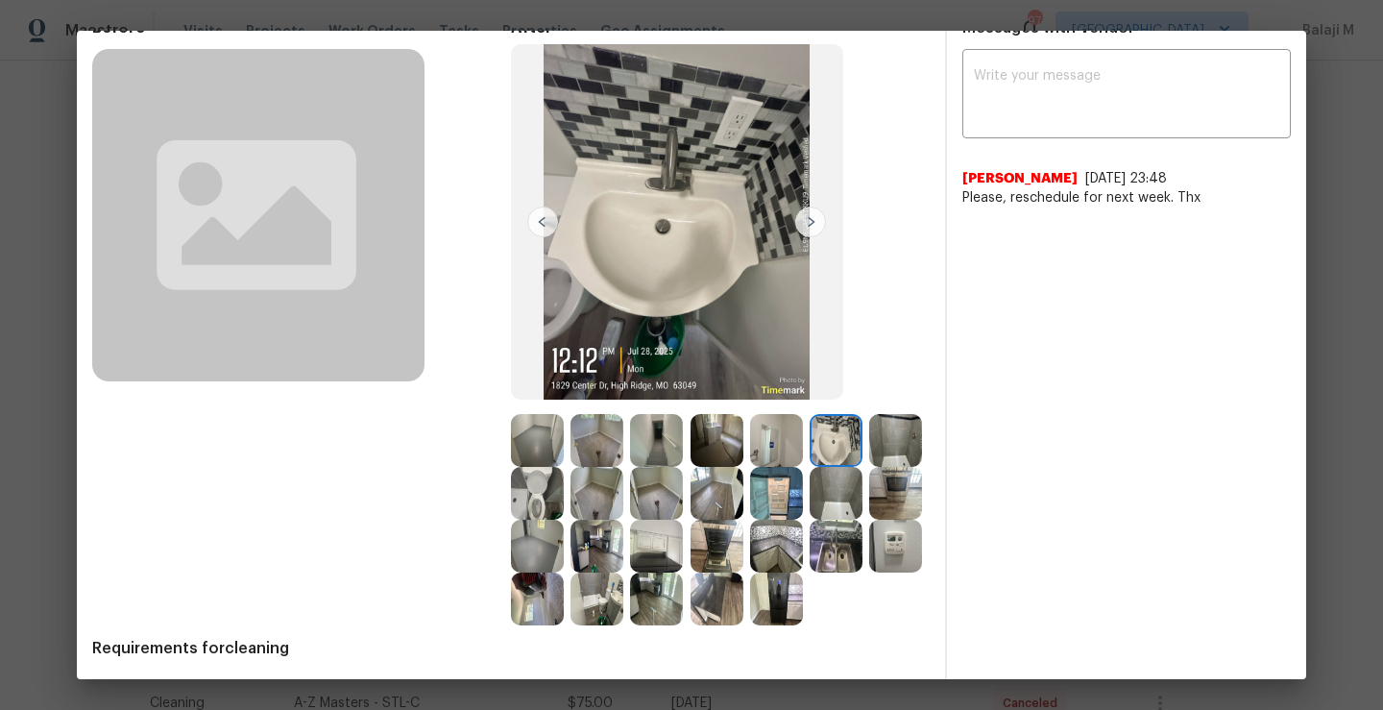 This screenshot has width=1383, height=710. What do you see at coordinates (543, 222) in the screenshot?
I see `img: left-chevron-button-url` at bounding box center [543, 222].